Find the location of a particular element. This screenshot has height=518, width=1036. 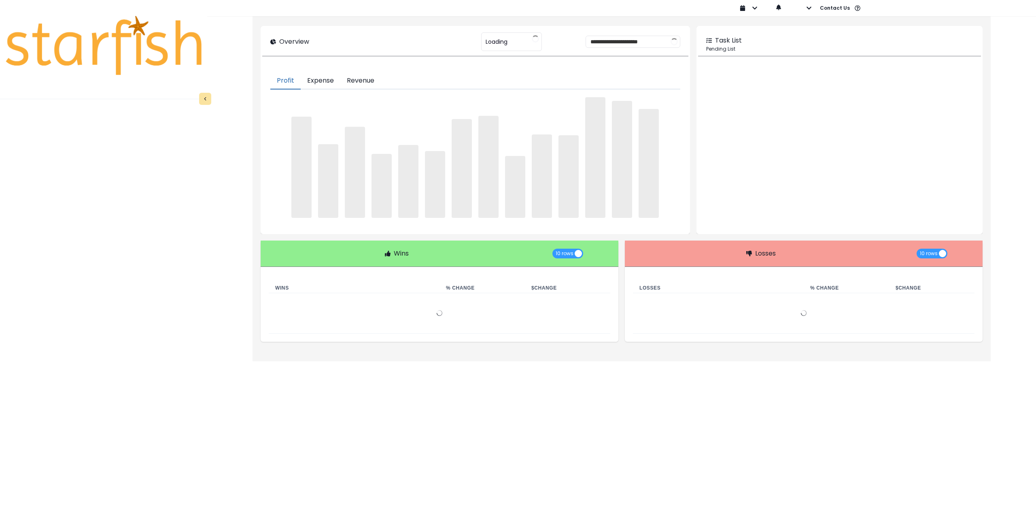

button: Revenue is located at coordinates (361, 81).